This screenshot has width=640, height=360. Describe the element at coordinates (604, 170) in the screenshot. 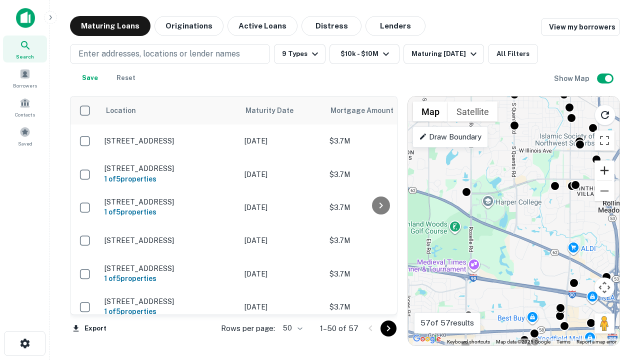

I see `button: Zoom in` at that location.